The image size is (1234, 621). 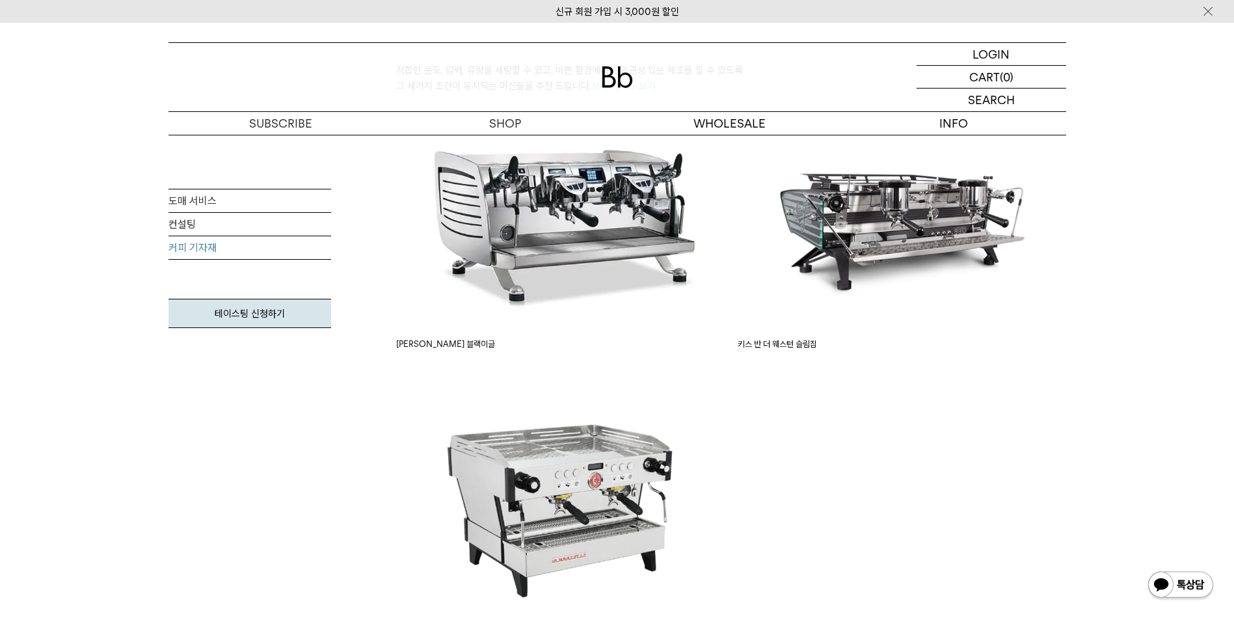 What do you see at coordinates (617, 77) in the screenshot?
I see `img: 로고` at bounding box center [617, 77].